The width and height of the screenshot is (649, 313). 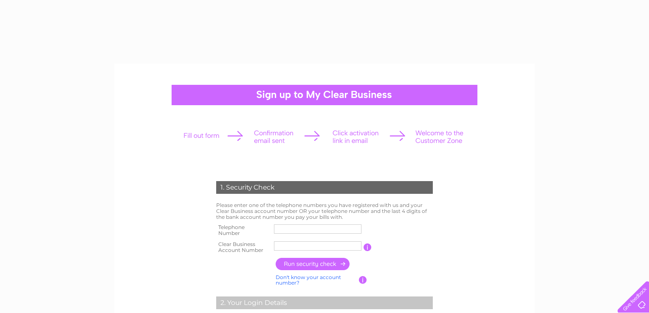 What do you see at coordinates (308, 280) in the screenshot?
I see `a: Don't know your account number?` at bounding box center [308, 280].